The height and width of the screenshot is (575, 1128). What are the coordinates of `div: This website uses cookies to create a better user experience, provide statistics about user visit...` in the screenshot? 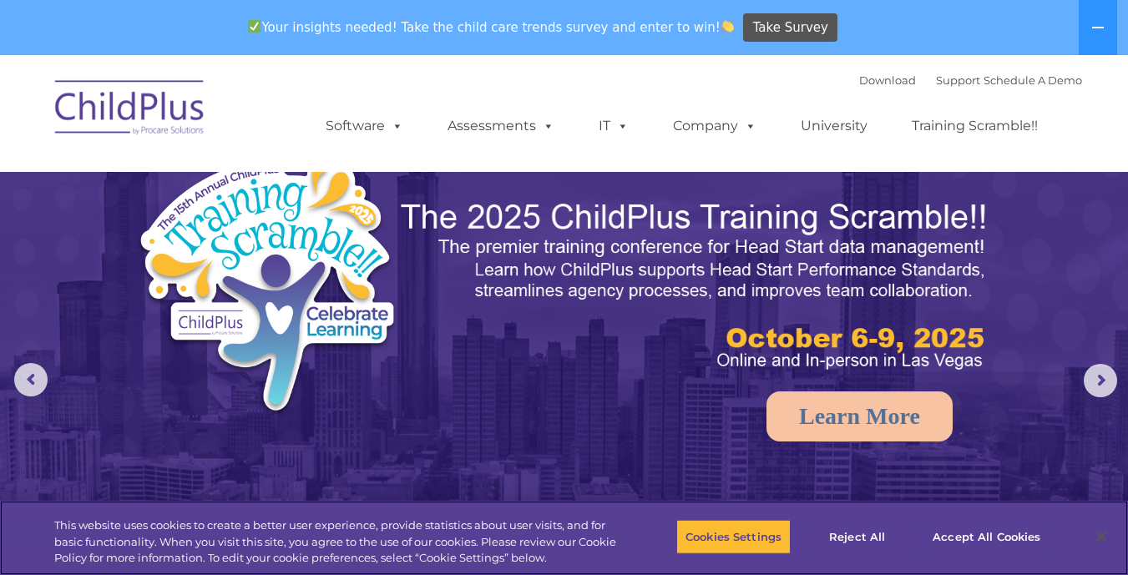 It's located at (337, 542).